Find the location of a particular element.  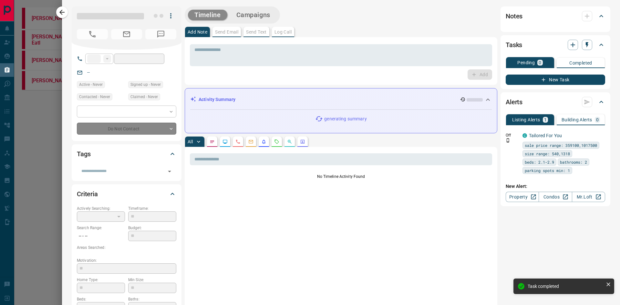

span: Claimed - Never is located at coordinates (144, 97).